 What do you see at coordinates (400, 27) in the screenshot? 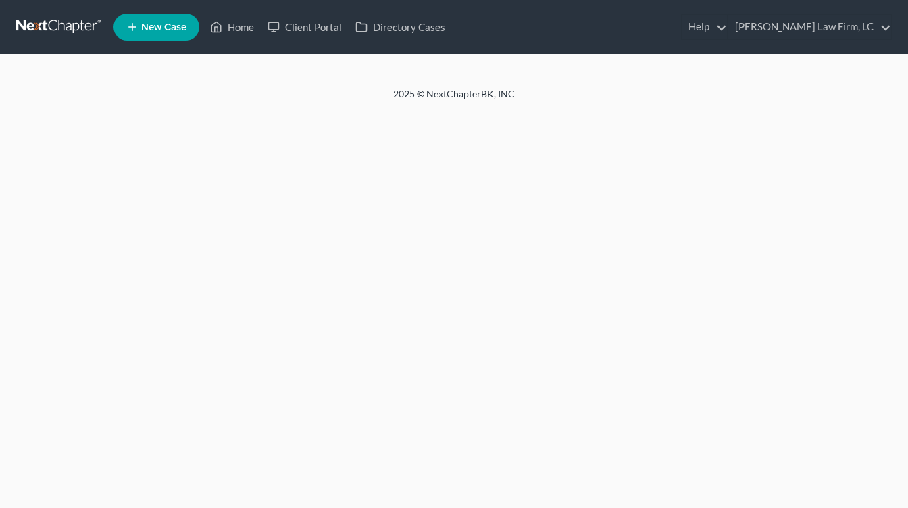
I see `a: Directory Cases` at bounding box center [400, 27].